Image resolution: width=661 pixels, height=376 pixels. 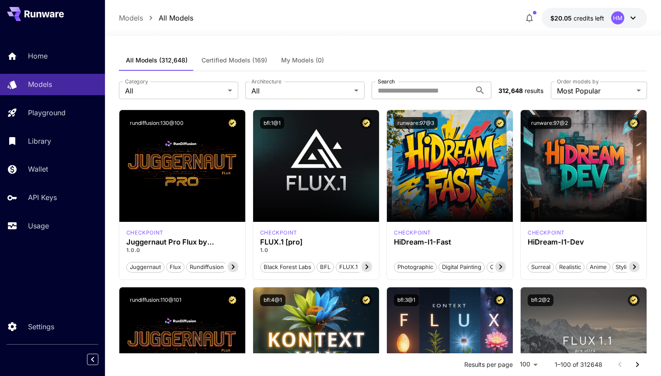 What do you see at coordinates (316, 242) in the screenshot?
I see `div: FLUX.1 [pro]` at bounding box center [316, 242].